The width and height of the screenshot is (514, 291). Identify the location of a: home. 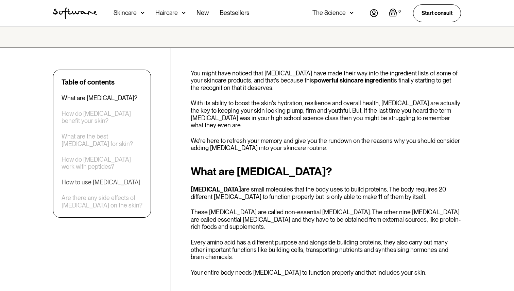
(75, 13).